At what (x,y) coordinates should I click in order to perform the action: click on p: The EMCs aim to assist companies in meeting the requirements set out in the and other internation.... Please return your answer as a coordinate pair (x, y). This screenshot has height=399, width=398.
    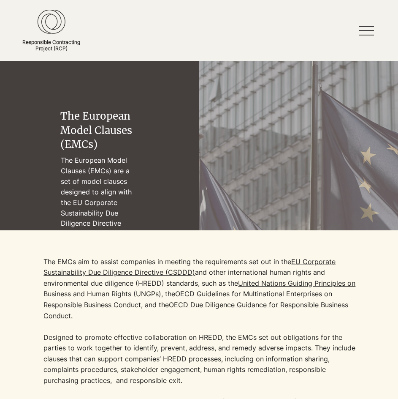
    Looking at the image, I should click on (203, 321).